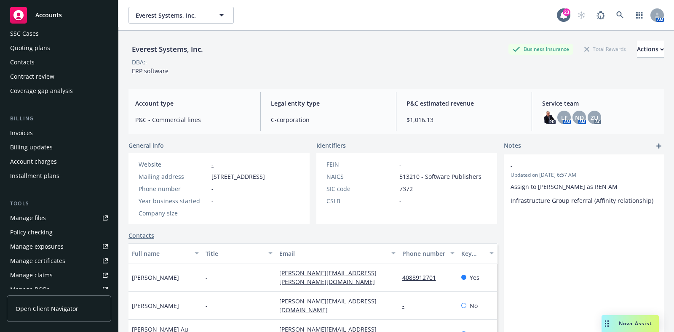 The height and width of the screenshot is (332, 674). What do you see at coordinates (512, 146) in the screenshot?
I see `span: Notes` at bounding box center [512, 146].